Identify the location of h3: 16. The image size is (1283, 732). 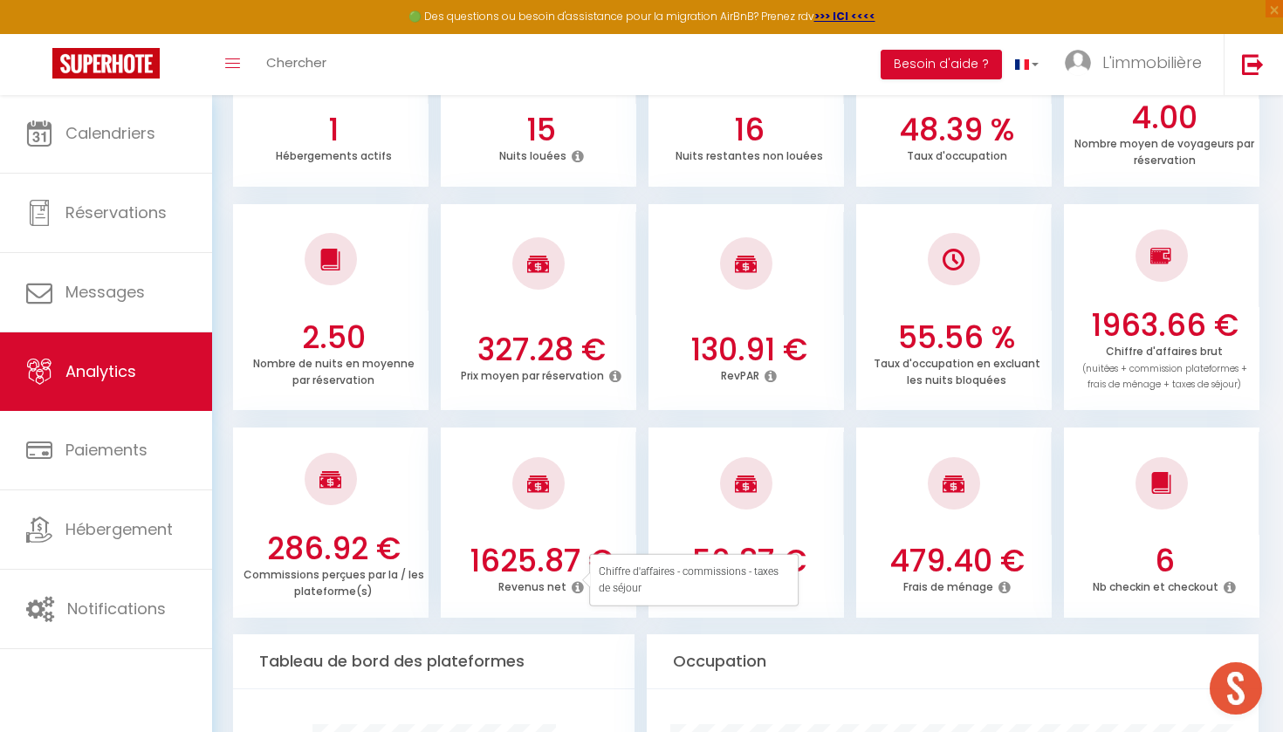
(749, 130).